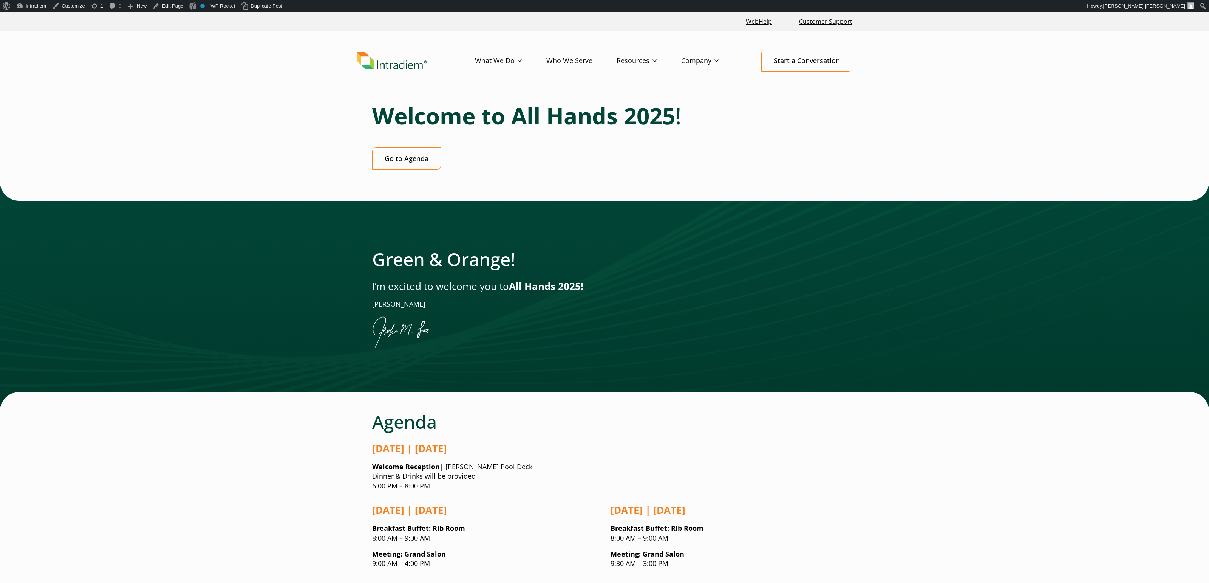  Describe the element at coordinates (203, 6) in the screenshot. I see `div: No index` at that location.